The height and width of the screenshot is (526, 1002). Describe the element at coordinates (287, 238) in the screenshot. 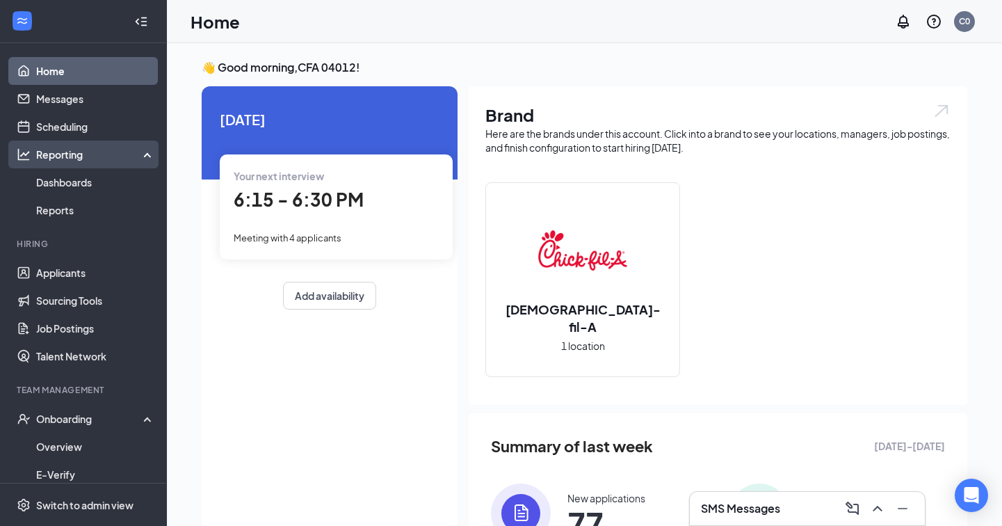

I see `span: Meeting with 4 applicants` at that location.